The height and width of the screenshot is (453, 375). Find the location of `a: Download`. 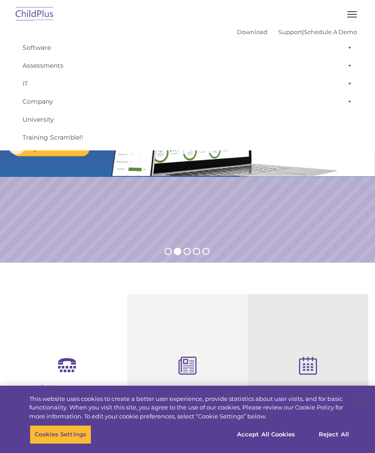

a: Download is located at coordinates (252, 32).